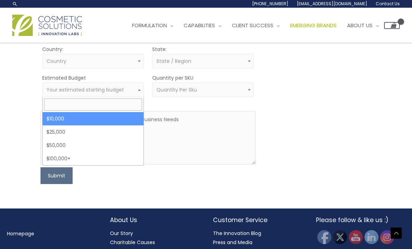 This screenshot has height=249, width=412. Describe the element at coordinates (340, 237) in the screenshot. I see `img: Twitter` at that location.